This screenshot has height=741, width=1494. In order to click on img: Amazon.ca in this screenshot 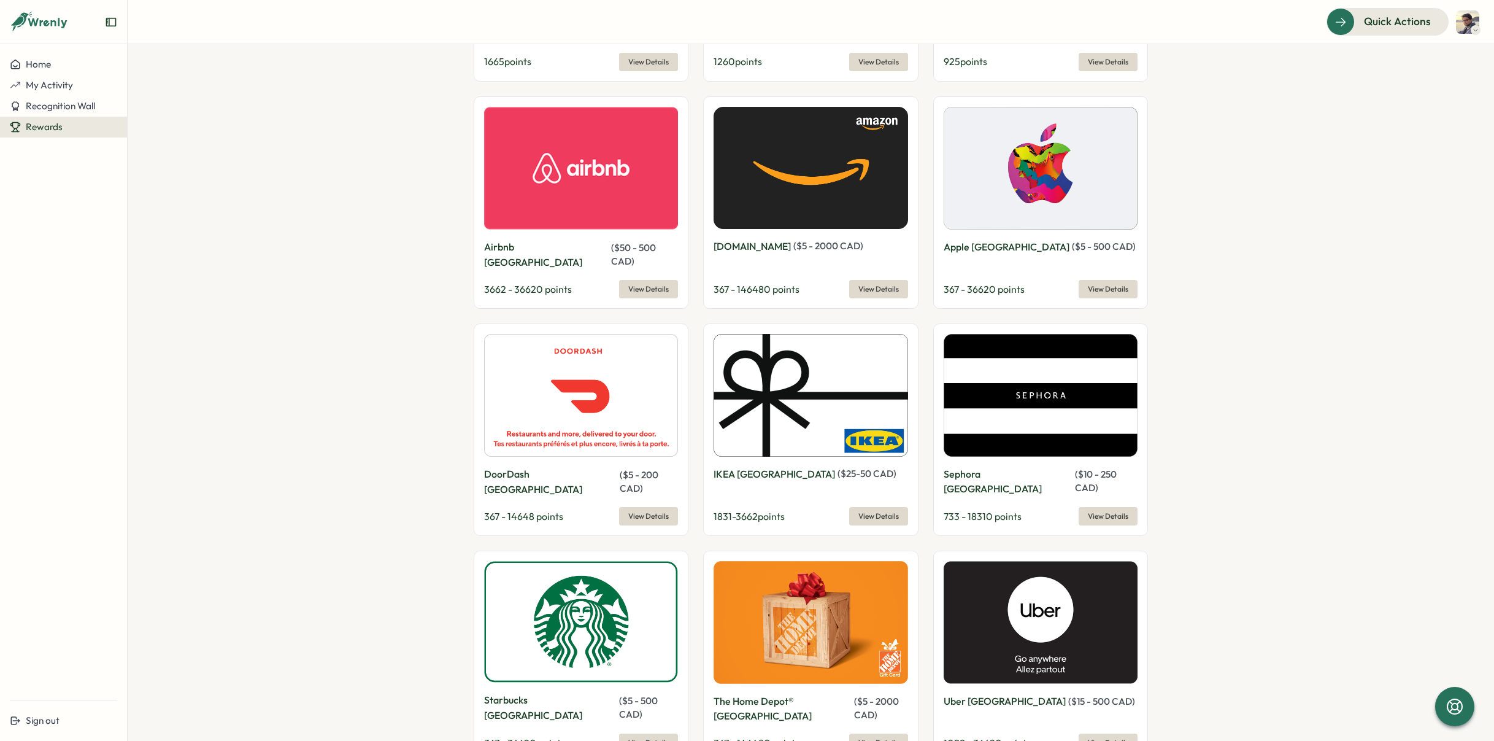, I will do `click(810, 167)`.